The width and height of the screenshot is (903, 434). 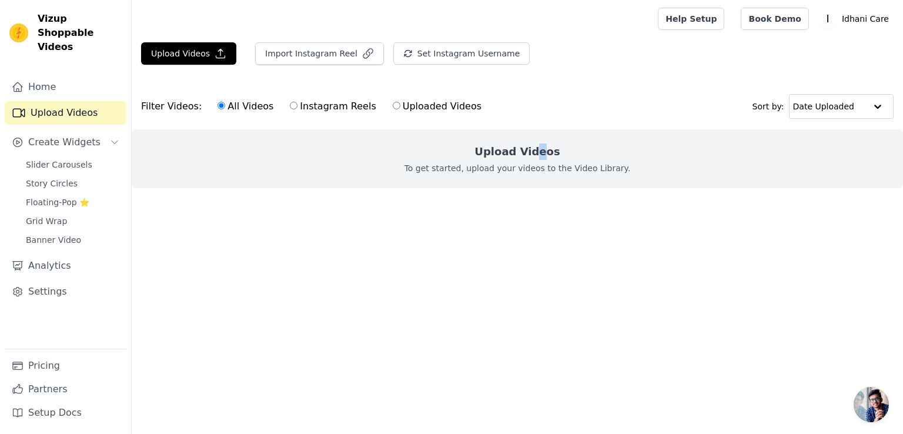 I want to click on a: Pricing, so click(x=65, y=366).